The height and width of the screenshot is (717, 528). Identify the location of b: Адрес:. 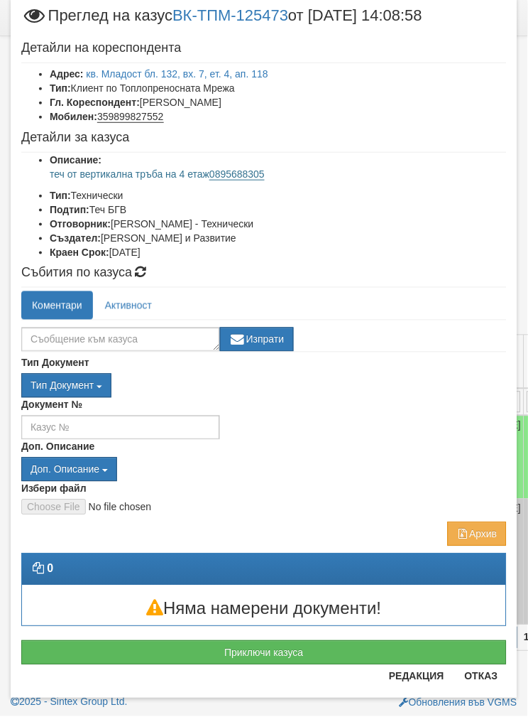
(67, 74).